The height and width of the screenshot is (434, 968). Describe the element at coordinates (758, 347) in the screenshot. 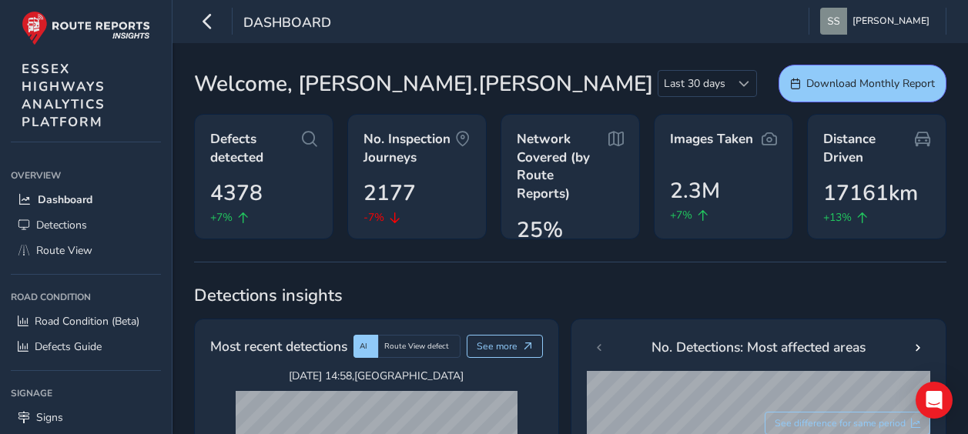

I see `span: No. Detections: Most affected areas` at that location.